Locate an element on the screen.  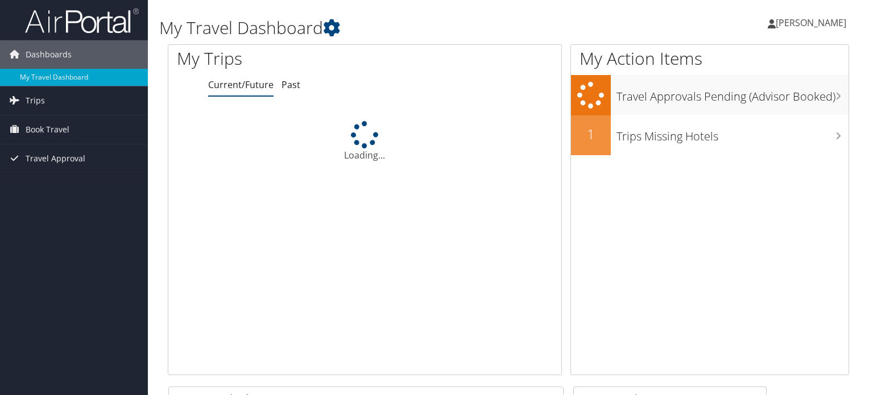
div: Loading... is located at coordinates (365, 142).